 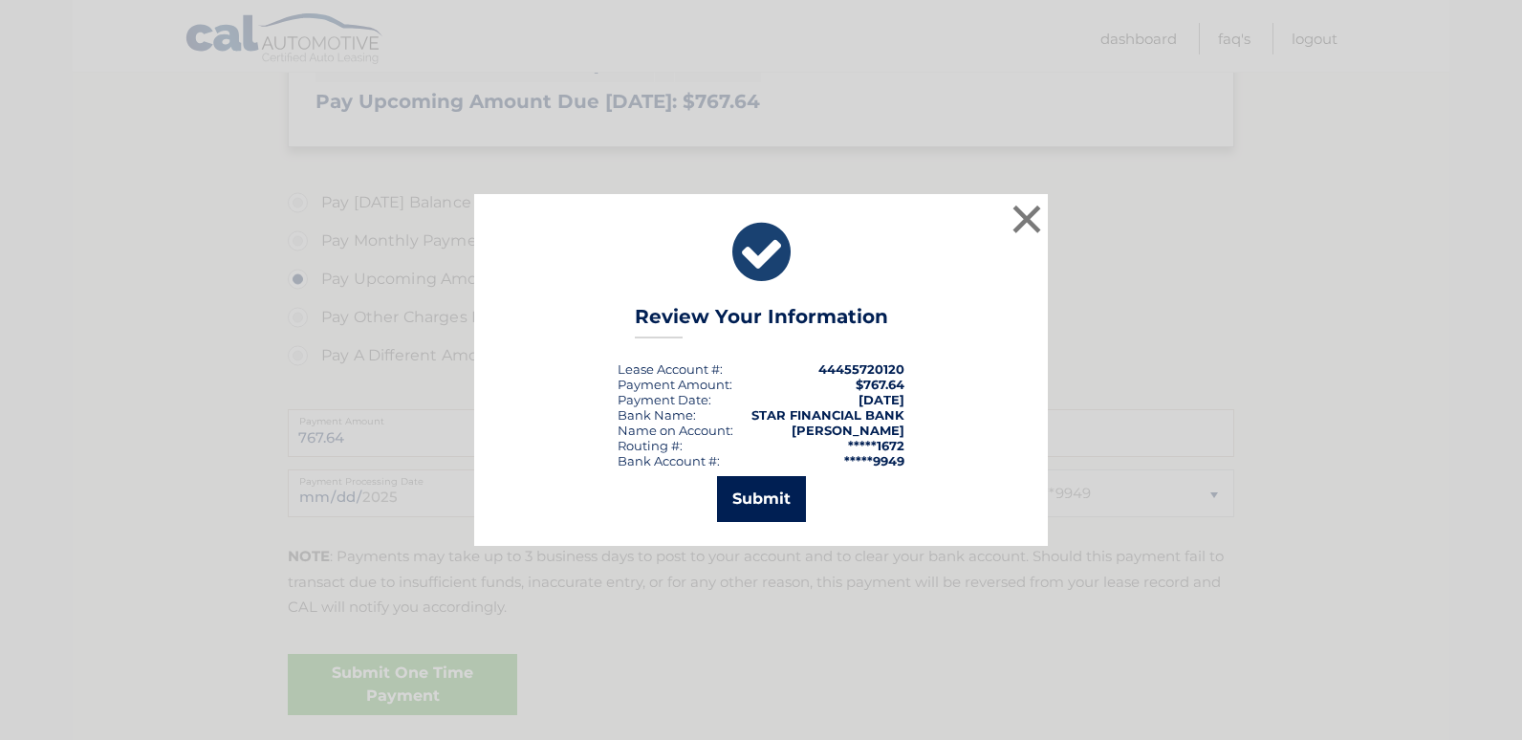 What do you see at coordinates (663, 400) in the screenshot?
I see `span: Payment Date` at bounding box center [663, 400].